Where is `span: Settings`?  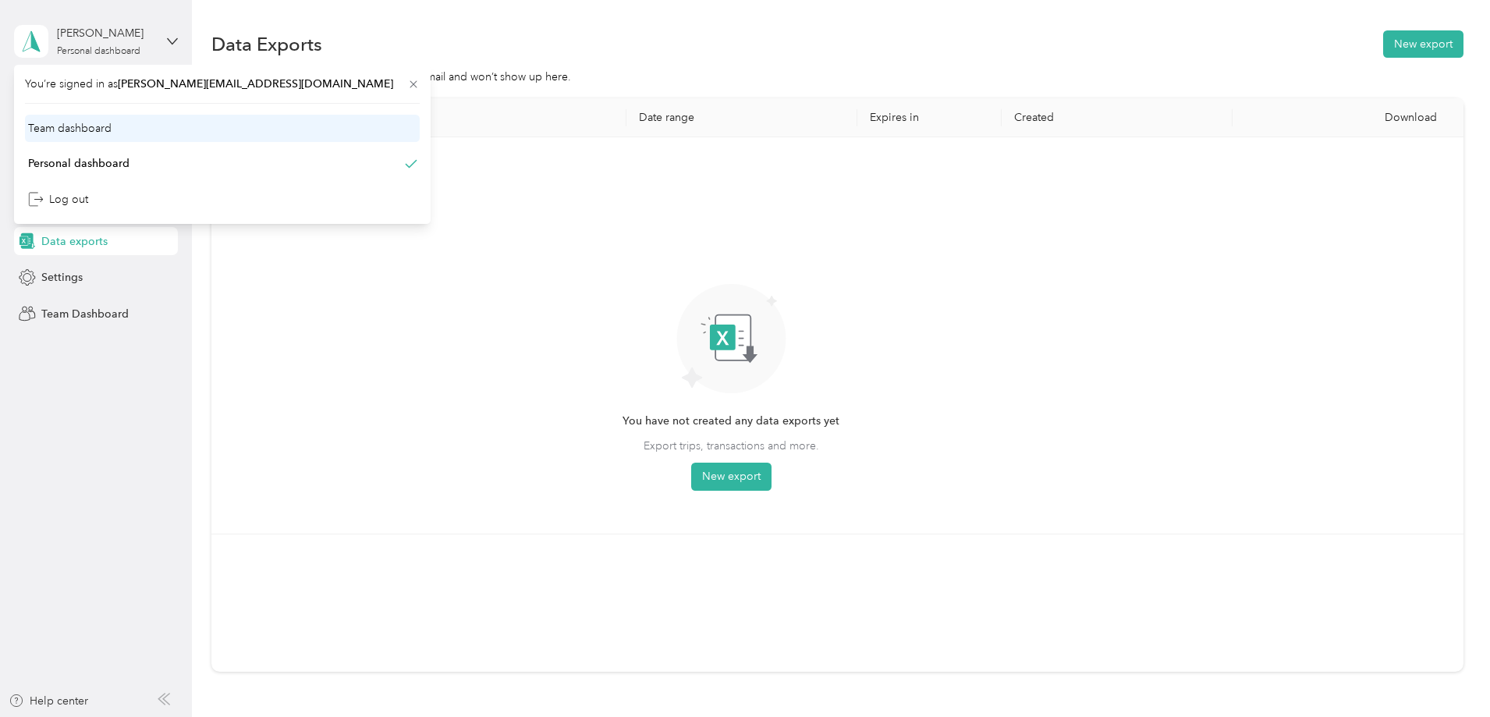
span: Settings is located at coordinates (62, 277).